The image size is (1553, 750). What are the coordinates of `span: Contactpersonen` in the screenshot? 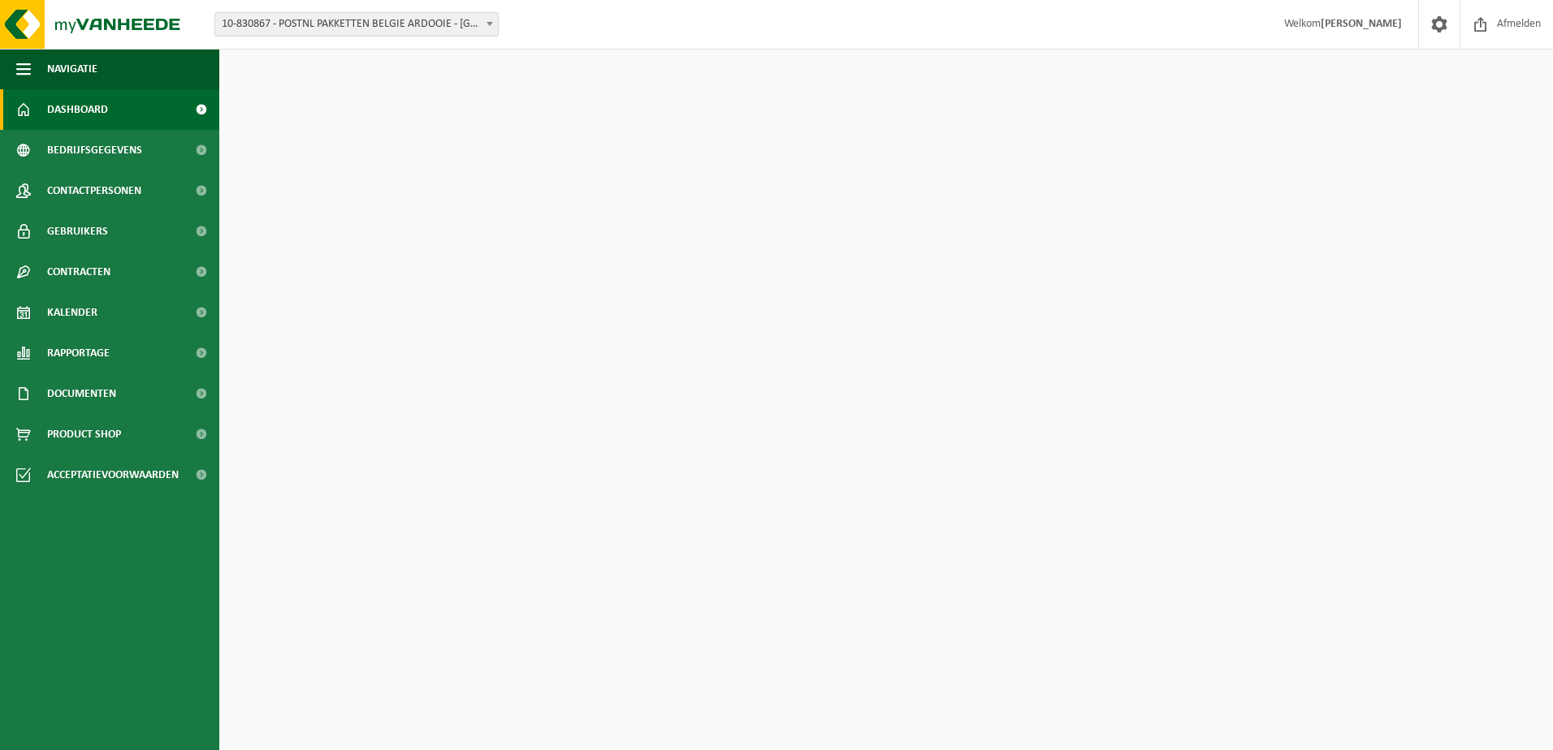 It's located at (94, 191).